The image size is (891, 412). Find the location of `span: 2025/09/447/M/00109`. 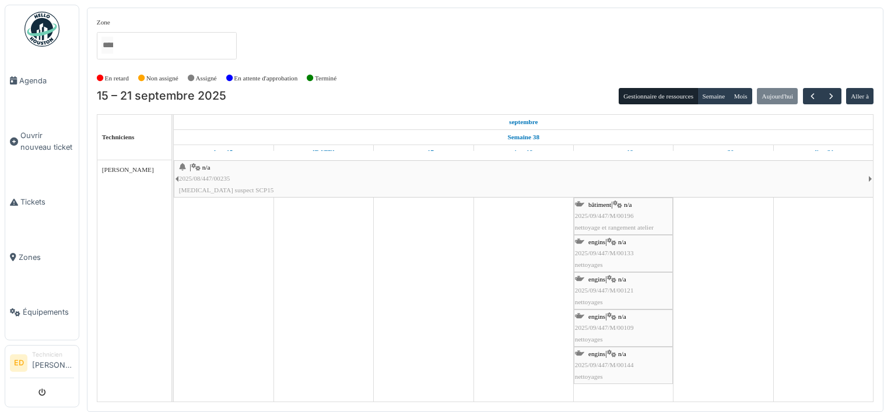

span: 2025/09/447/M/00109 is located at coordinates (604, 328).